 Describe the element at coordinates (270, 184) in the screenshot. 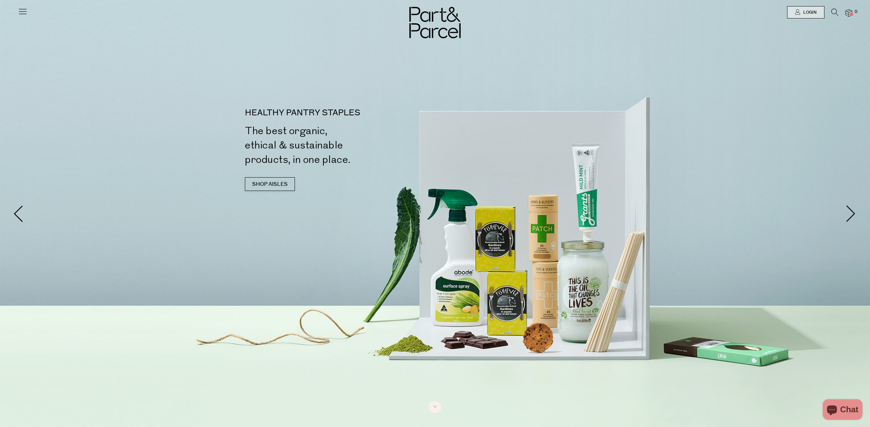

I see `a: SHOP AISLES` at that location.